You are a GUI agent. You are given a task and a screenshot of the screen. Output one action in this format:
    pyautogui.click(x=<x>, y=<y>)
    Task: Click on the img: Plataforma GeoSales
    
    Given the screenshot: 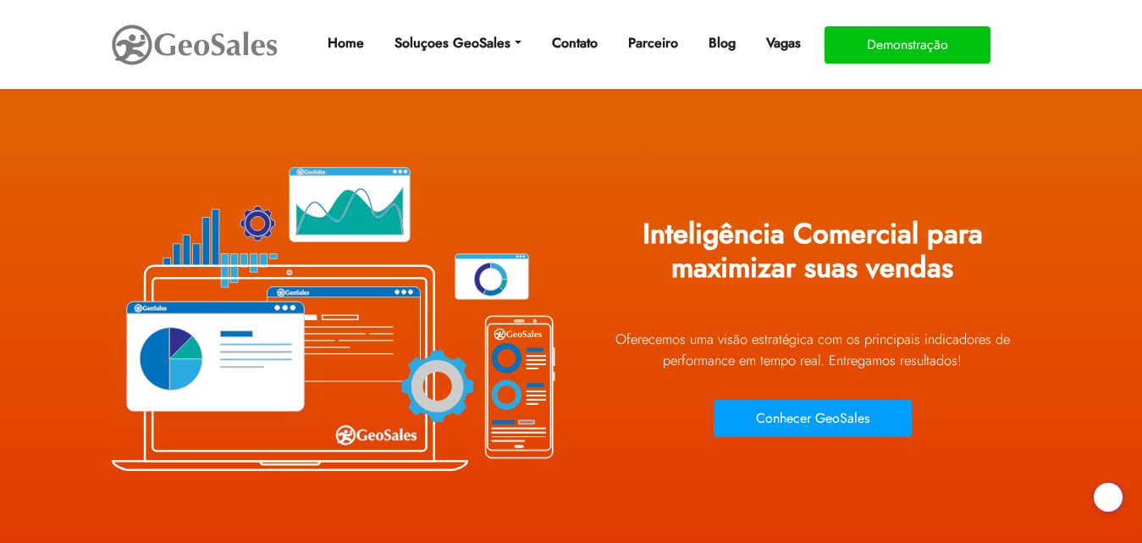 What is the action you would take?
    pyautogui.click(x=330, y=317)
    